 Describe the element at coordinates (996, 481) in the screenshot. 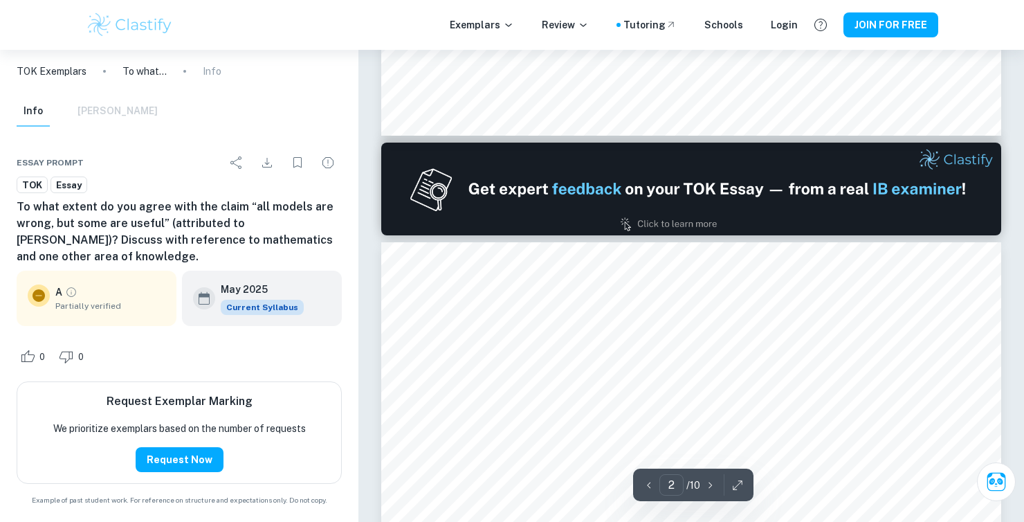

I see `button: Ask Clai` at that location.